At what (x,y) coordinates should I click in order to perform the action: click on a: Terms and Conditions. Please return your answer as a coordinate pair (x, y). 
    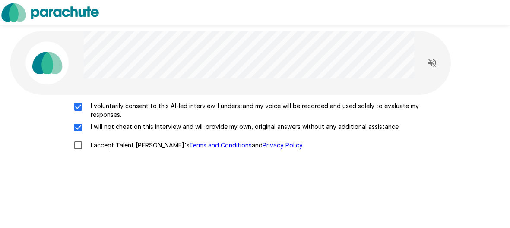
    Looking at the image, I should click on (220, 145).